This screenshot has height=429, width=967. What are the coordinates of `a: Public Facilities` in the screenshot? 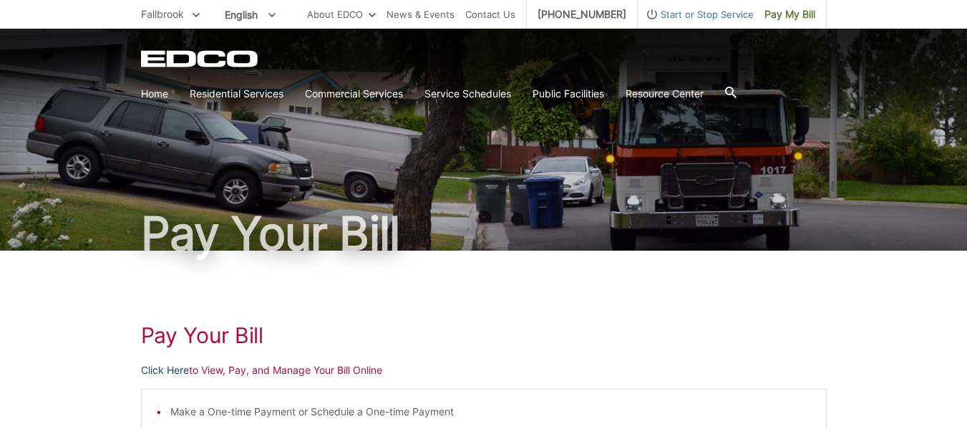 It's located at (568, 94).